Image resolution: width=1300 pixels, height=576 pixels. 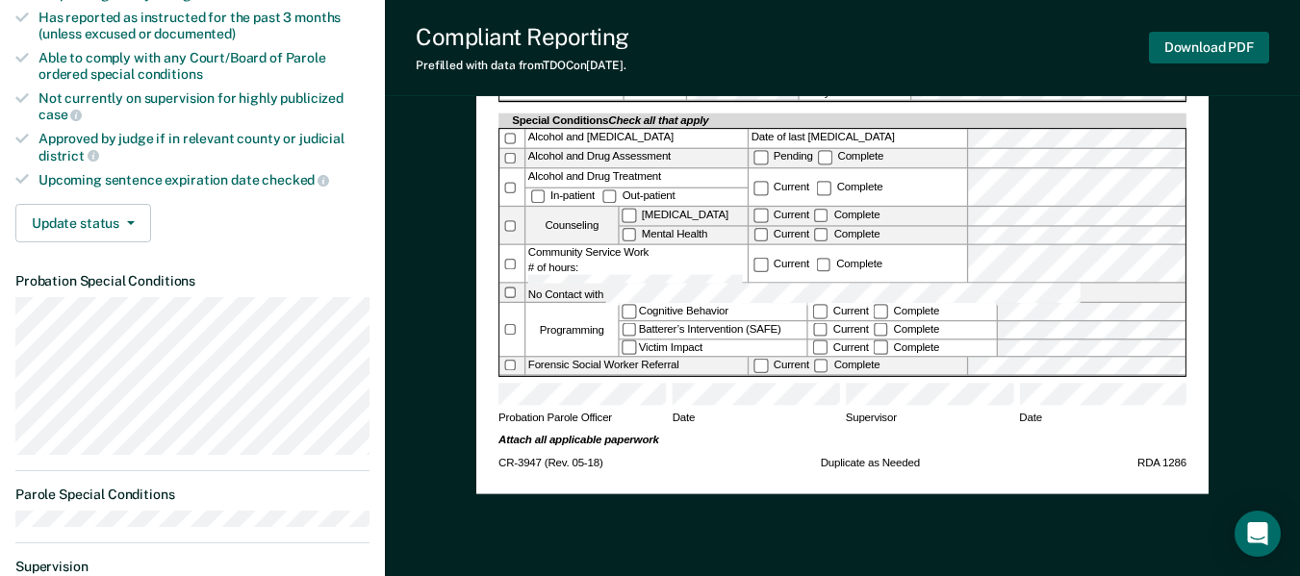 I want to click on dt: Probation Special Conditions, so click(x=192, y=281).